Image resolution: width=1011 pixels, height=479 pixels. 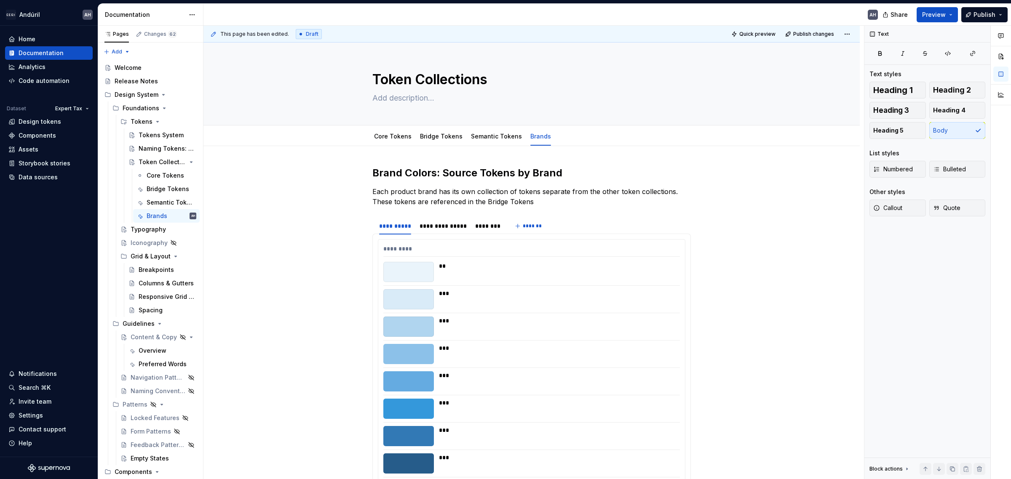 What do you see at coordinates (887, 208) in the screenshot?
I see `span: Callout` at bounding box center [887, 208].